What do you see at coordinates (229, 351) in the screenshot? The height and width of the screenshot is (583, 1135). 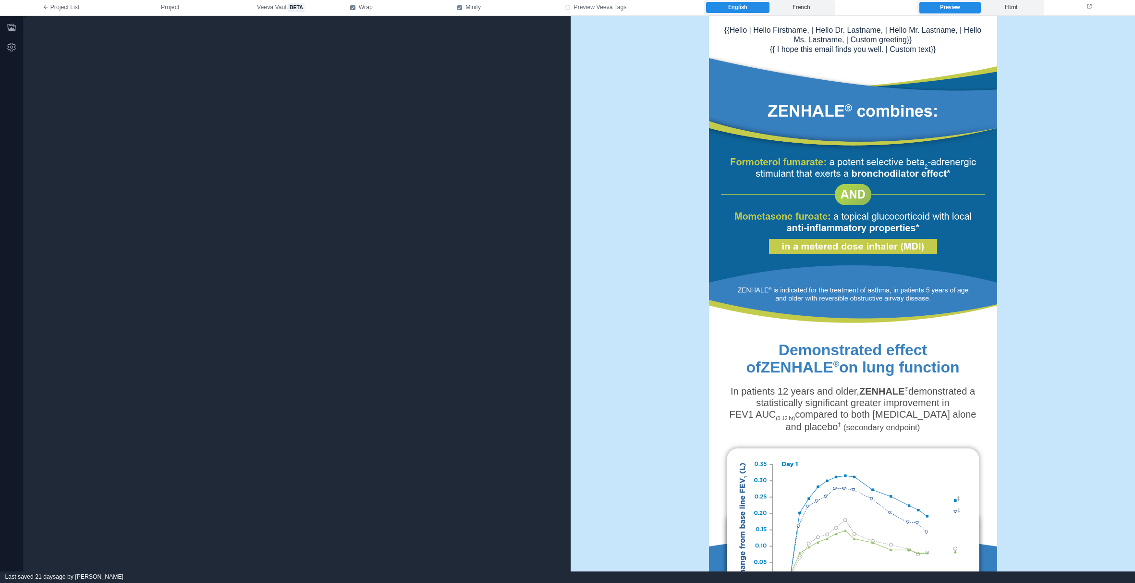 I see `span: ZENHALE` at bounding box center [229, 351].